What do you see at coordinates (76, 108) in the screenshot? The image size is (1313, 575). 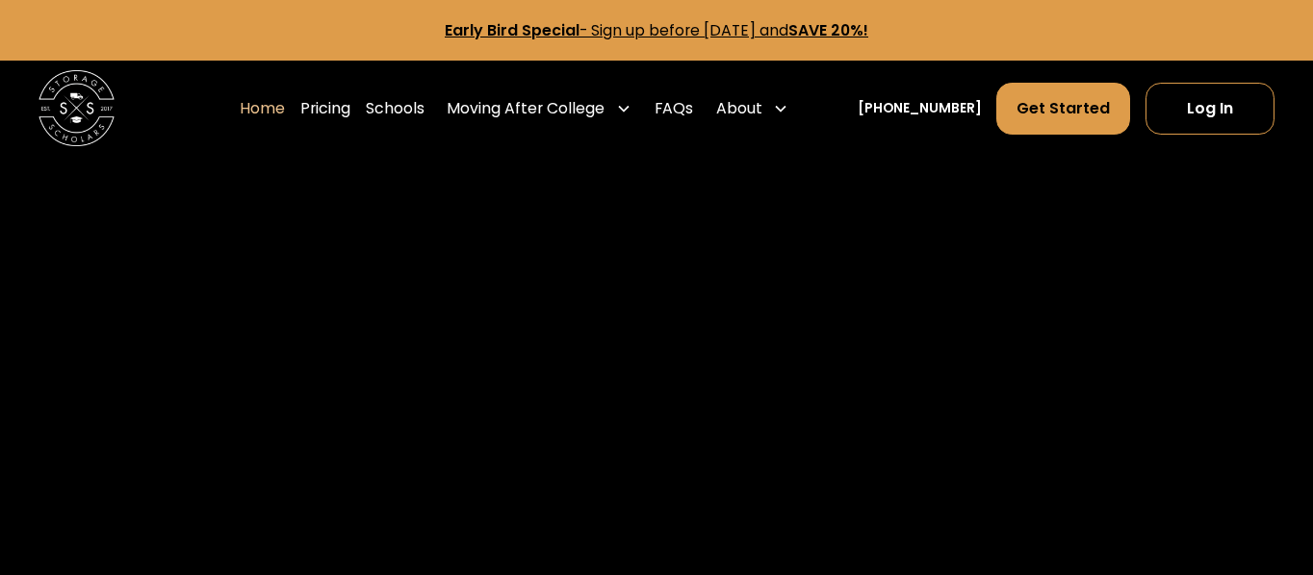 I see `img: Storage Scholars main logo` at bounding box center [76, 108].